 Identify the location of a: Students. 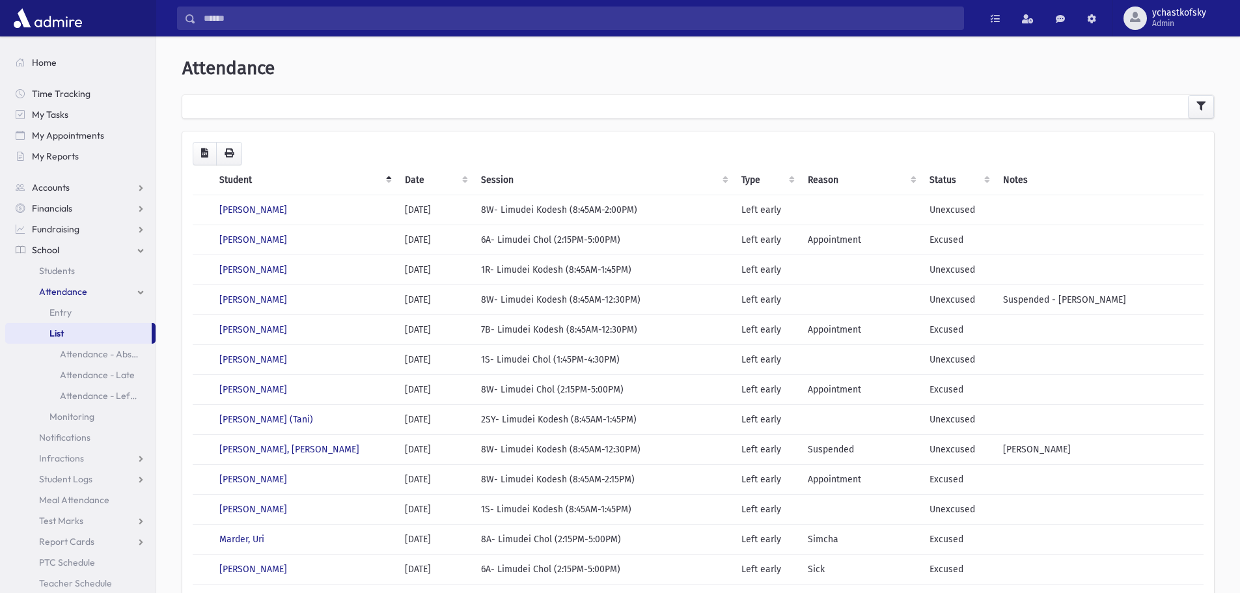
(80, 271).